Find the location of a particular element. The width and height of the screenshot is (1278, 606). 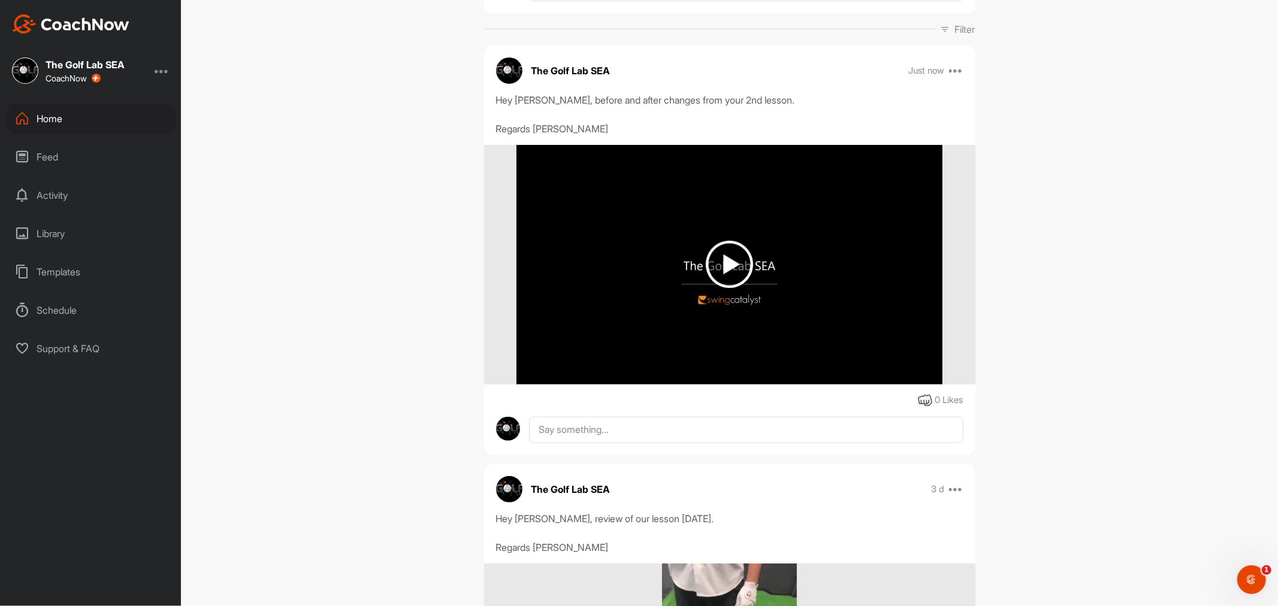

div: Home is located at coordinates (91, 119).